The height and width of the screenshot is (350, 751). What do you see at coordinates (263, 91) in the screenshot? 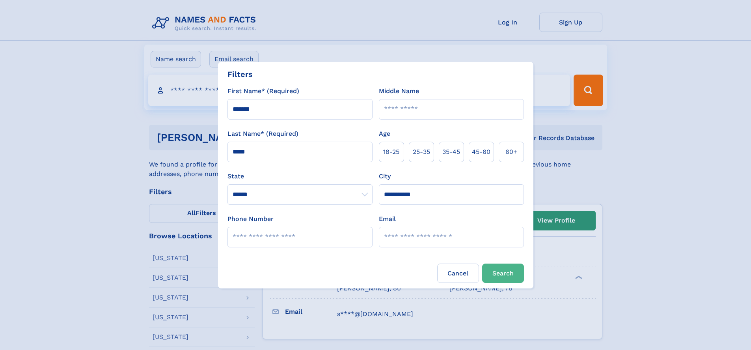
I see `label: First Name* (Required)` at bounding box center [263, 91].